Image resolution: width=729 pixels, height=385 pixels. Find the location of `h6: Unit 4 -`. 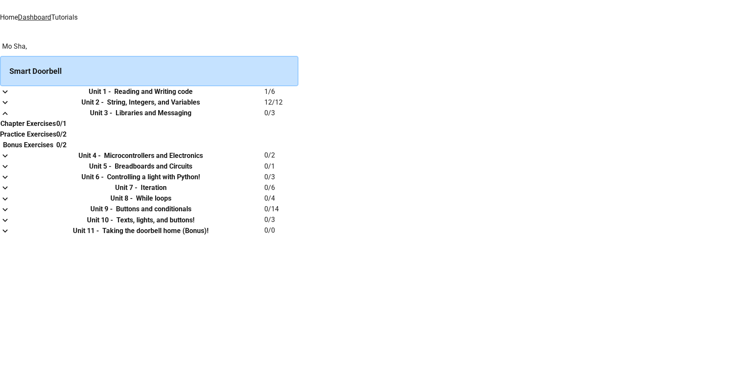

h6: Unit 4 - is located at coordinates (90, 156).